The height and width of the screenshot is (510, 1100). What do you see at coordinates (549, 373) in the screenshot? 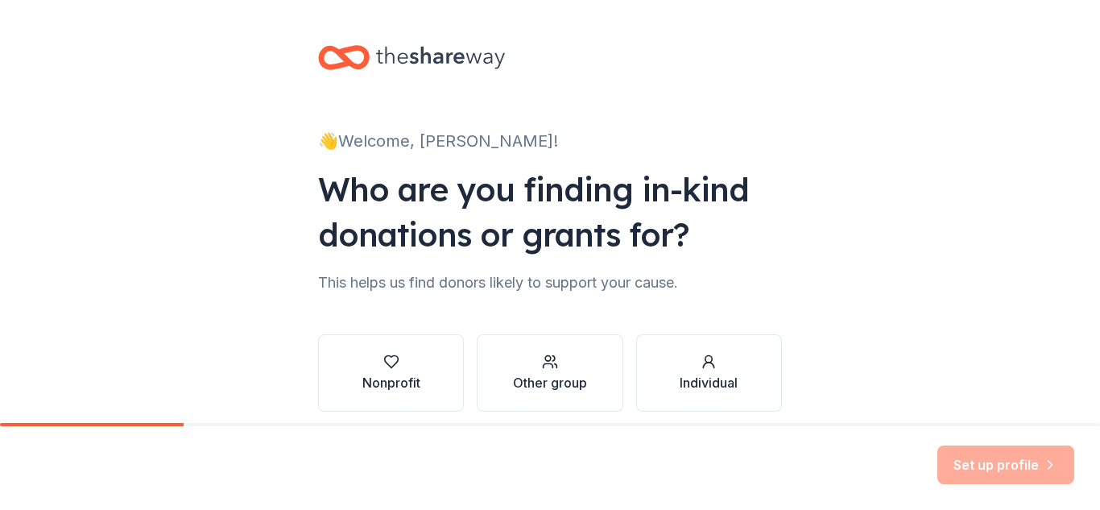
I see `button: Other group` at bounding box center [549, 373].